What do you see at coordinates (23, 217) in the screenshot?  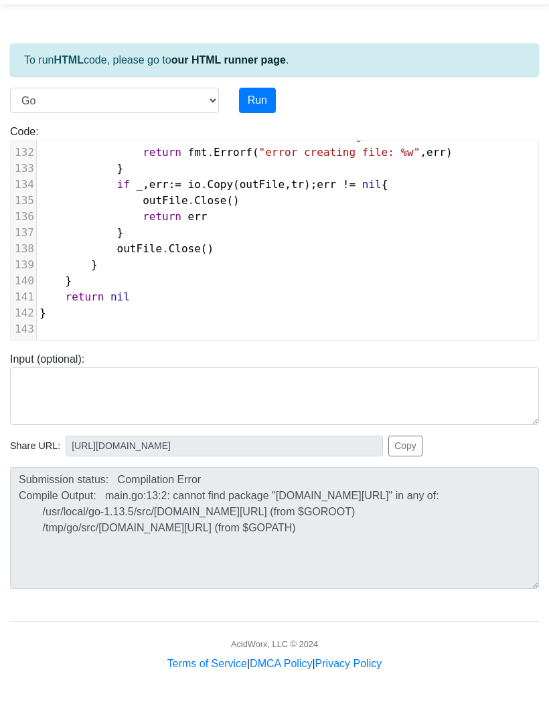 I see `div: 136` at bounding box center [23, 217].